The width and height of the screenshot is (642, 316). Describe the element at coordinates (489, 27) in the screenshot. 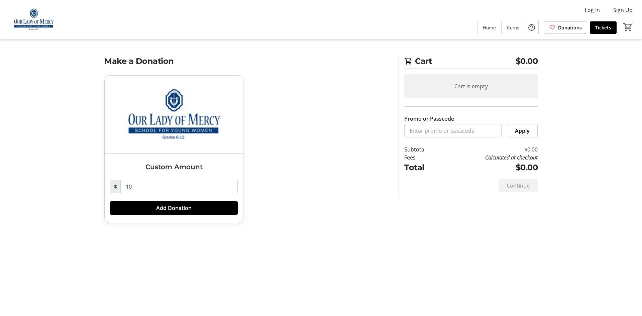

I see `span: Home` at that location.